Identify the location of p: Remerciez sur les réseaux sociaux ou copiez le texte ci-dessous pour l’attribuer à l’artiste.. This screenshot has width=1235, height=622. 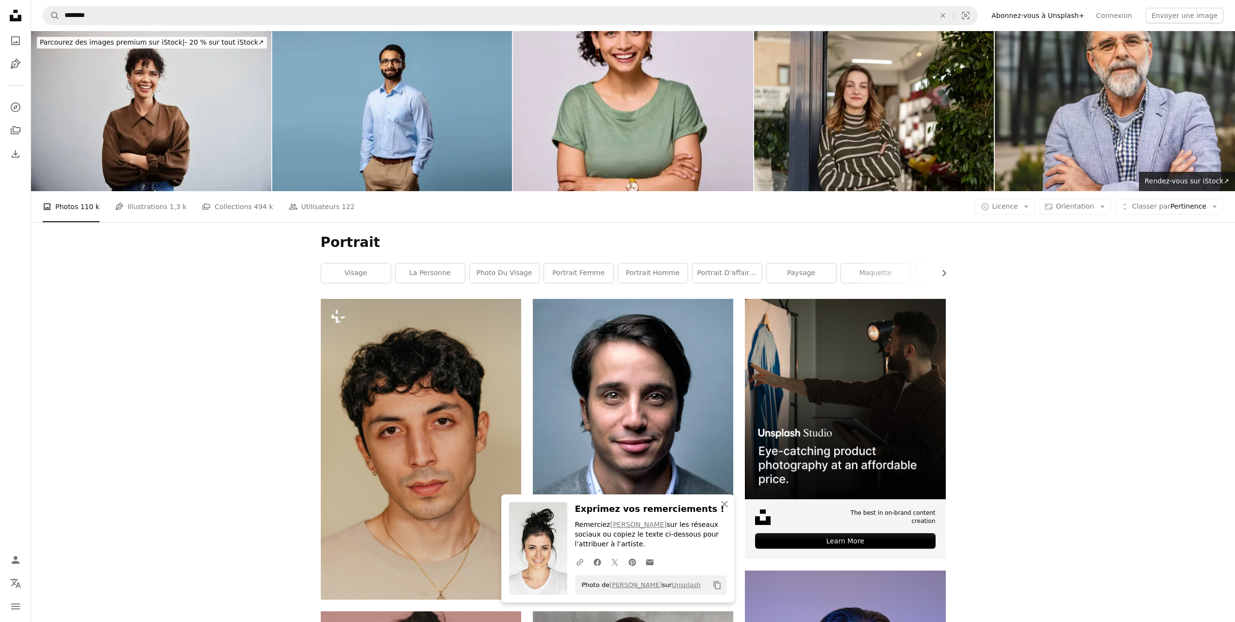
(651, 535).